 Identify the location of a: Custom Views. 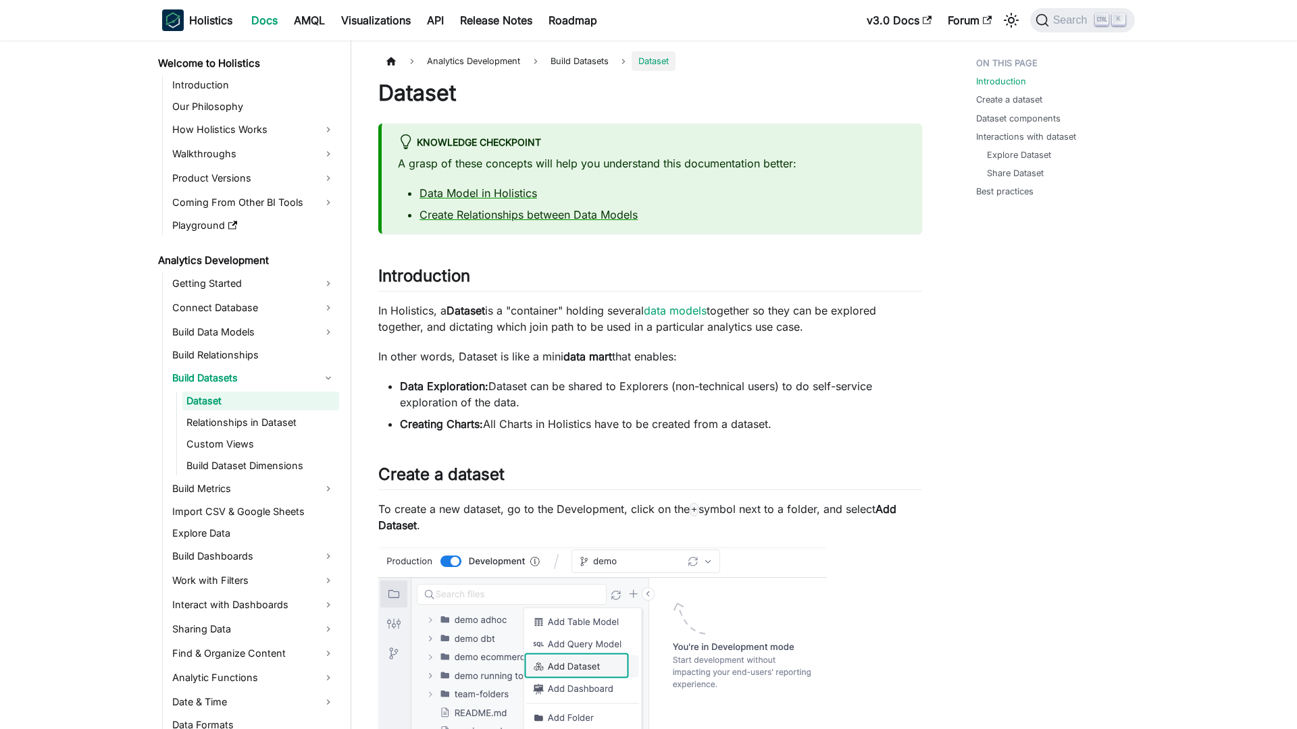
(261, 444).